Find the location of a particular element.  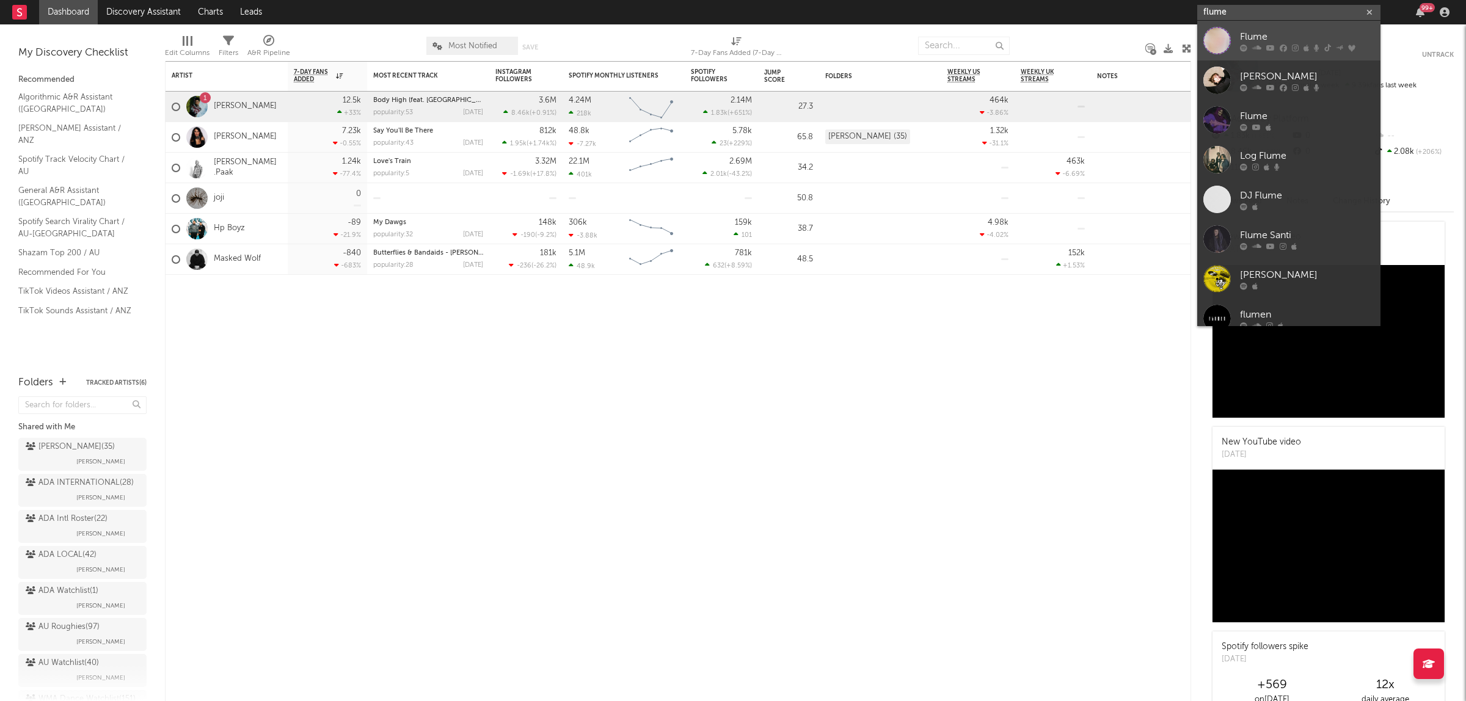

a: Shazam Top 200 / AU is located at coordinates (76, 253).